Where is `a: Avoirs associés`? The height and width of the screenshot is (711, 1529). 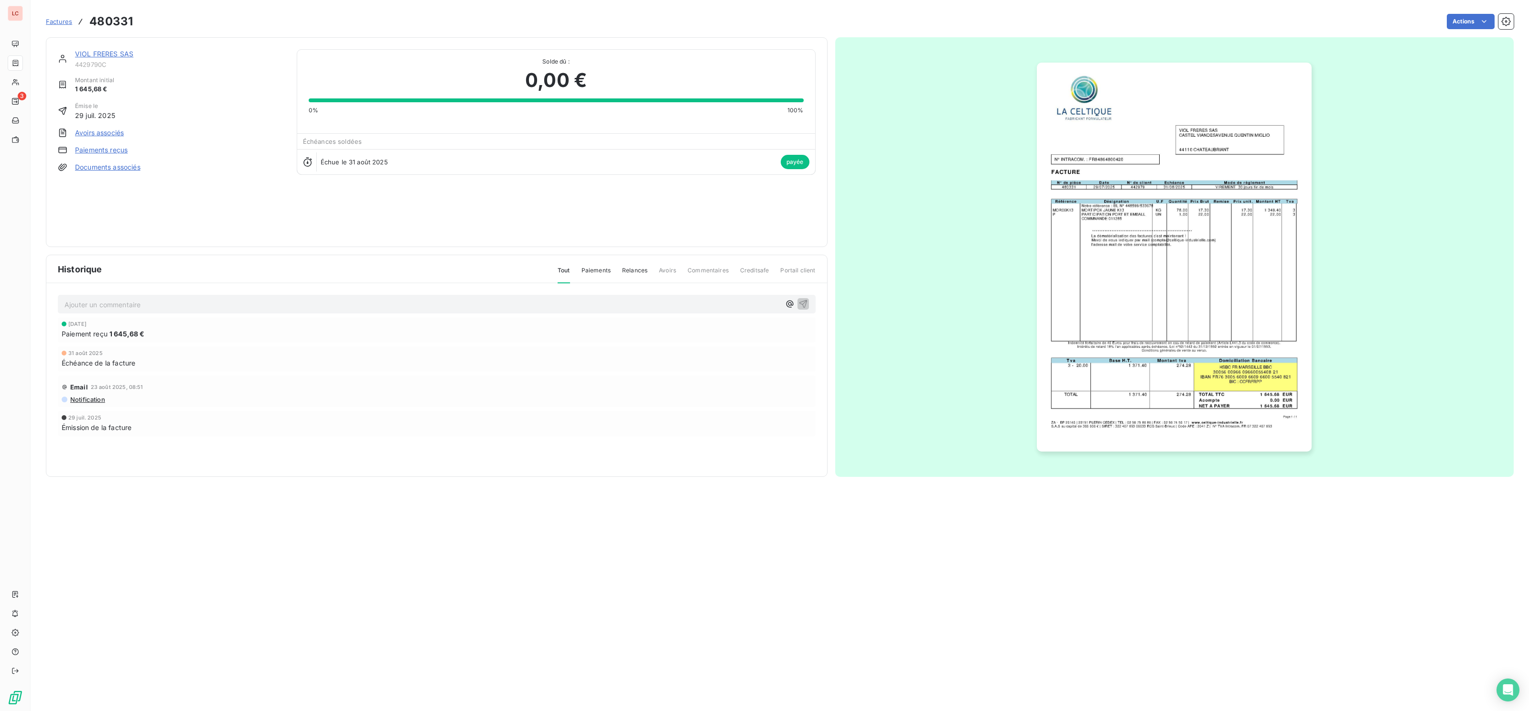
a: Avoirs associés is located at coordinates (99, 133).